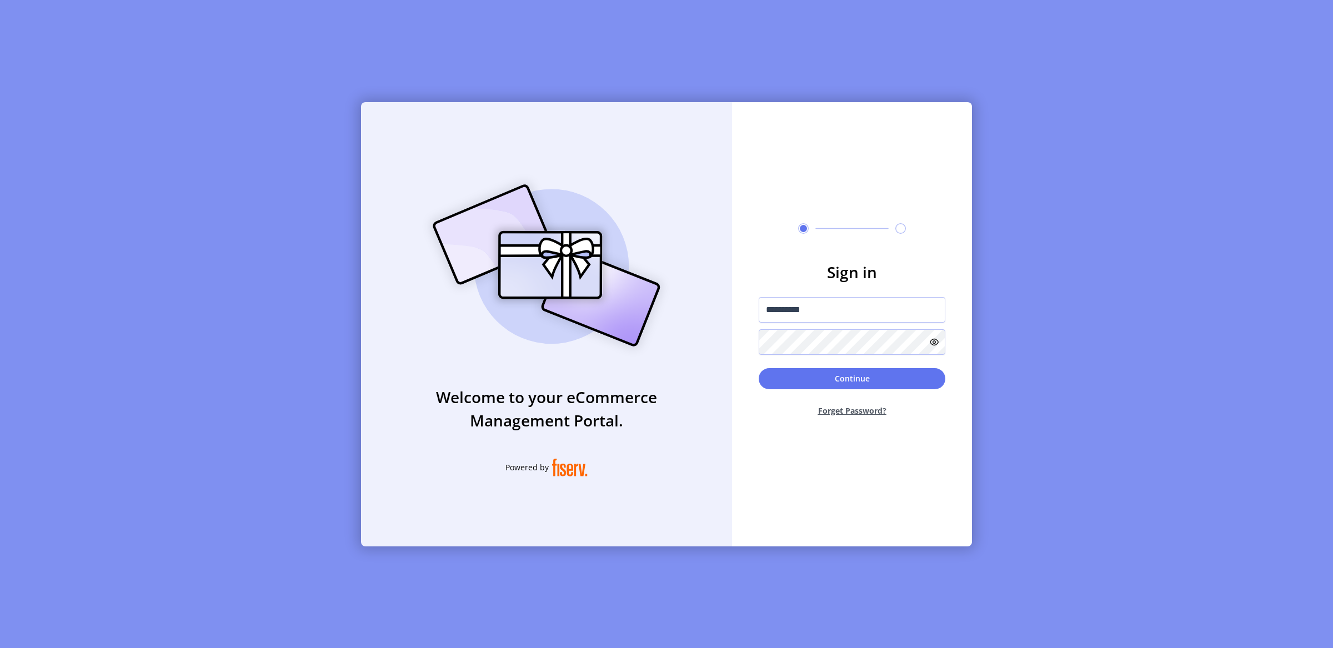  What do you see at coordinates (852, 272) in the screenshot?
I see `h3: Sign in` at bounding box center [852, 272].